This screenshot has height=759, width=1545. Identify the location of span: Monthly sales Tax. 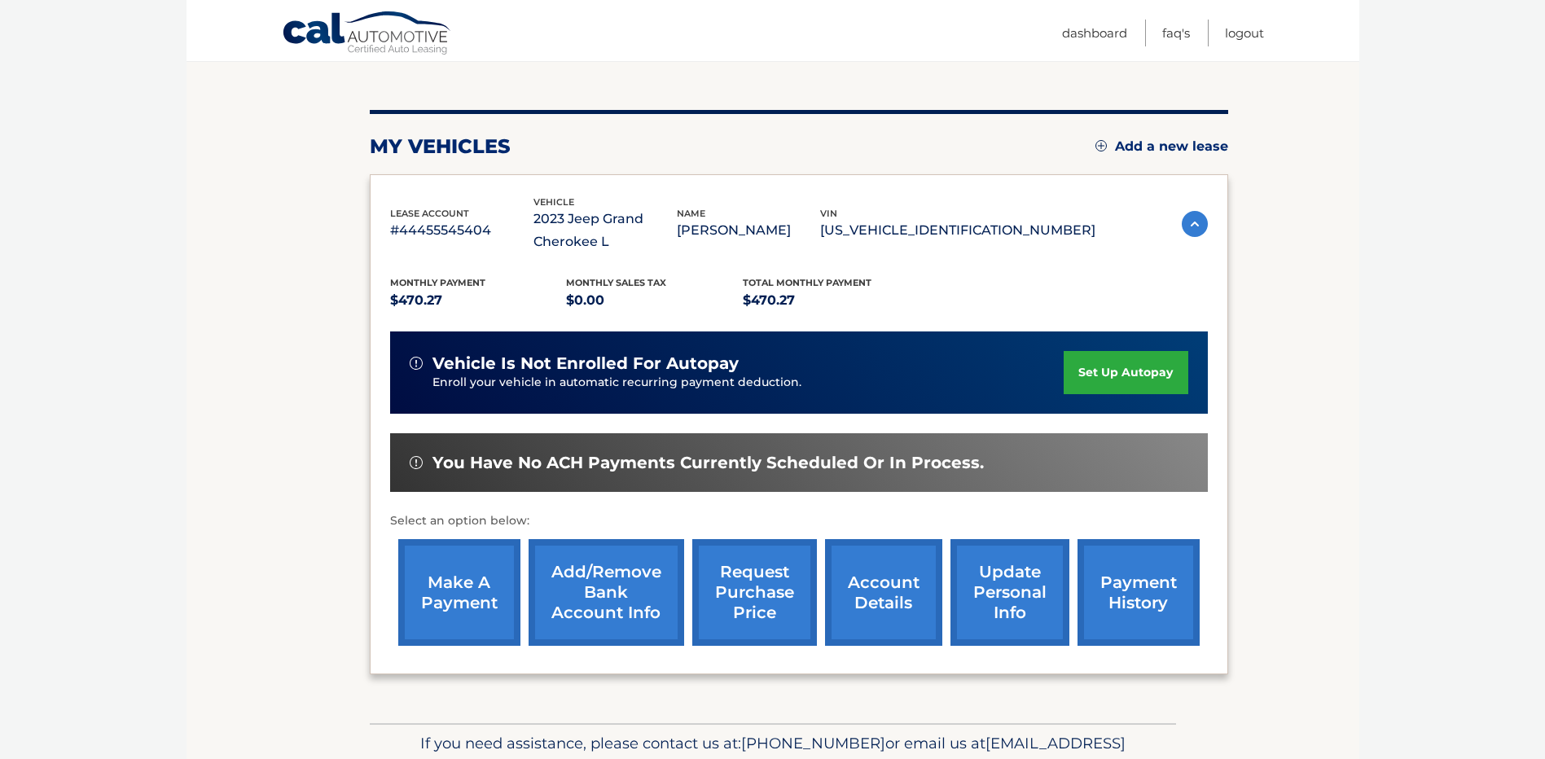
(616, 283).